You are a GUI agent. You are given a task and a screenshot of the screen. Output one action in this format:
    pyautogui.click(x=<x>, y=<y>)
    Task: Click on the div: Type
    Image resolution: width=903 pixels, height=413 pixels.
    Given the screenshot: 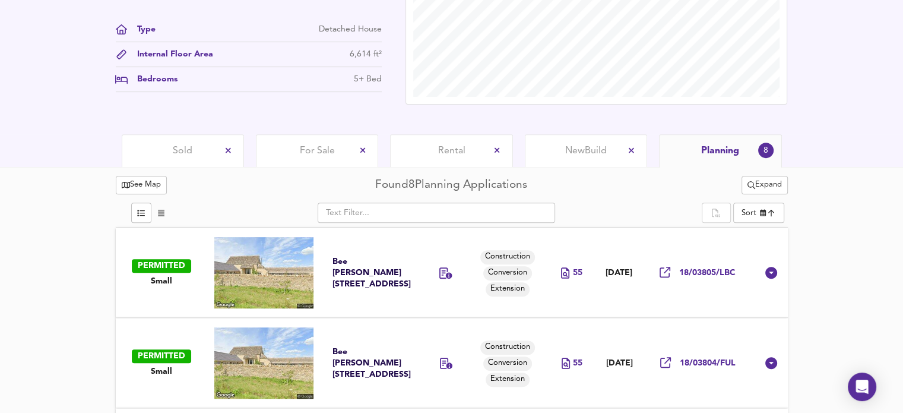 What is the action you would take?
    pyautogui.click(x=141, y=29)
    